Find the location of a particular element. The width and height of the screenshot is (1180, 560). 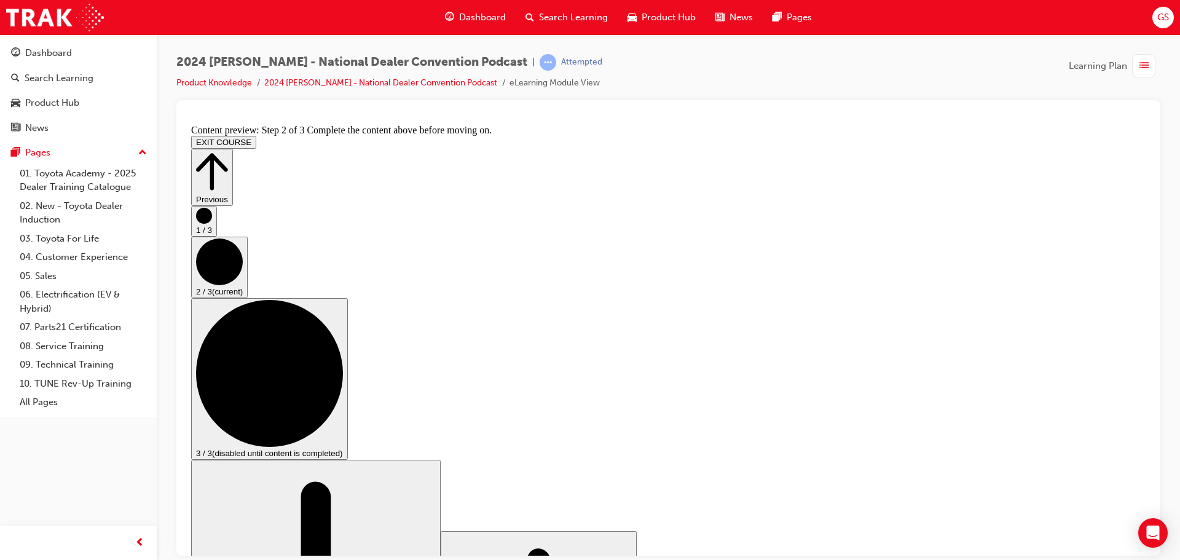

span: 3 / 3 is located at coordinates (18, 333).